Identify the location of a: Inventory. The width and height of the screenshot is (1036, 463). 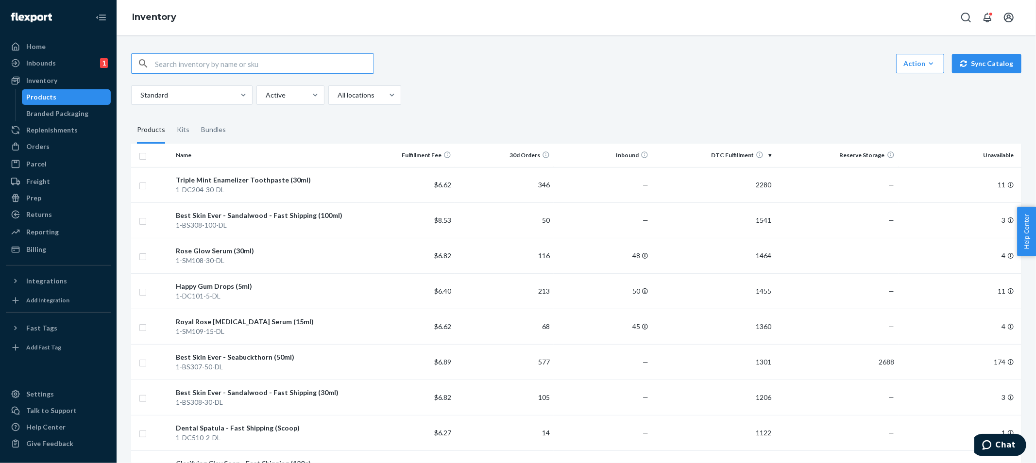
(154, 17).